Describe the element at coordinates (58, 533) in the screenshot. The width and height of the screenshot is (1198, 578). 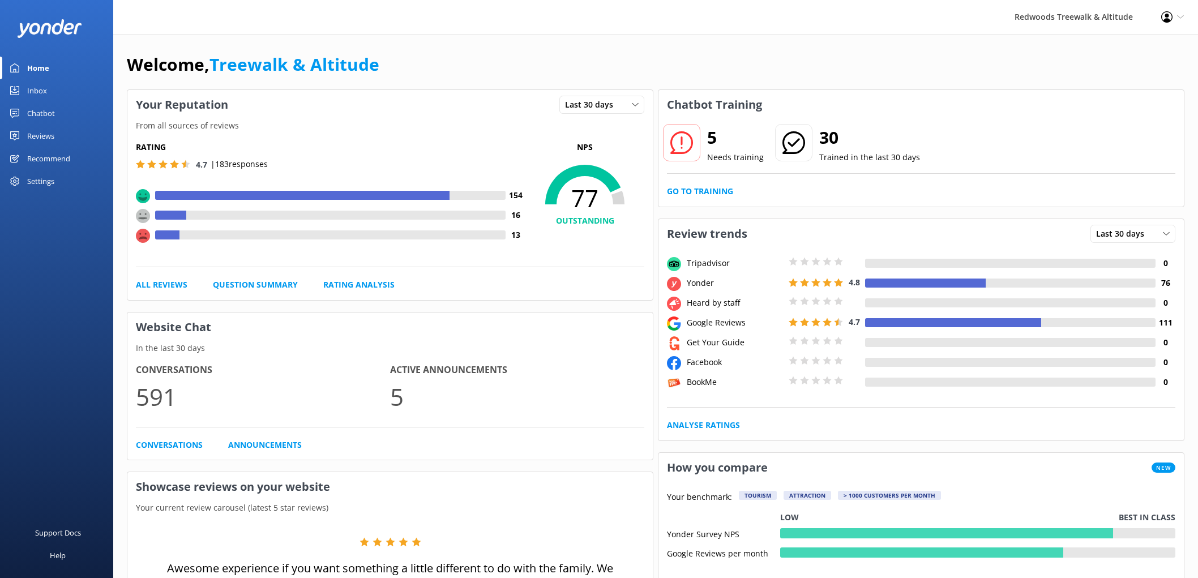
I see `div: Support Docs` at that location.